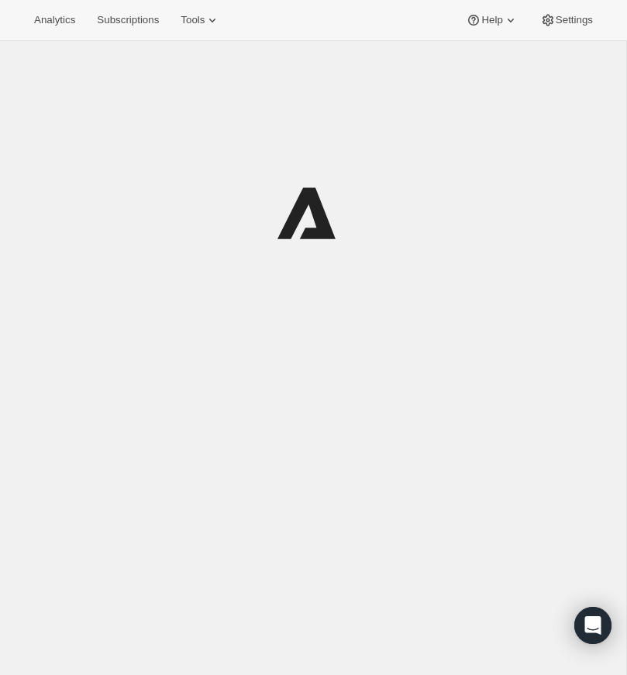  What do you see at coordinates (54, 20) in the screenshot?
I see `span: Analytics` at bounding box center [54, 20].